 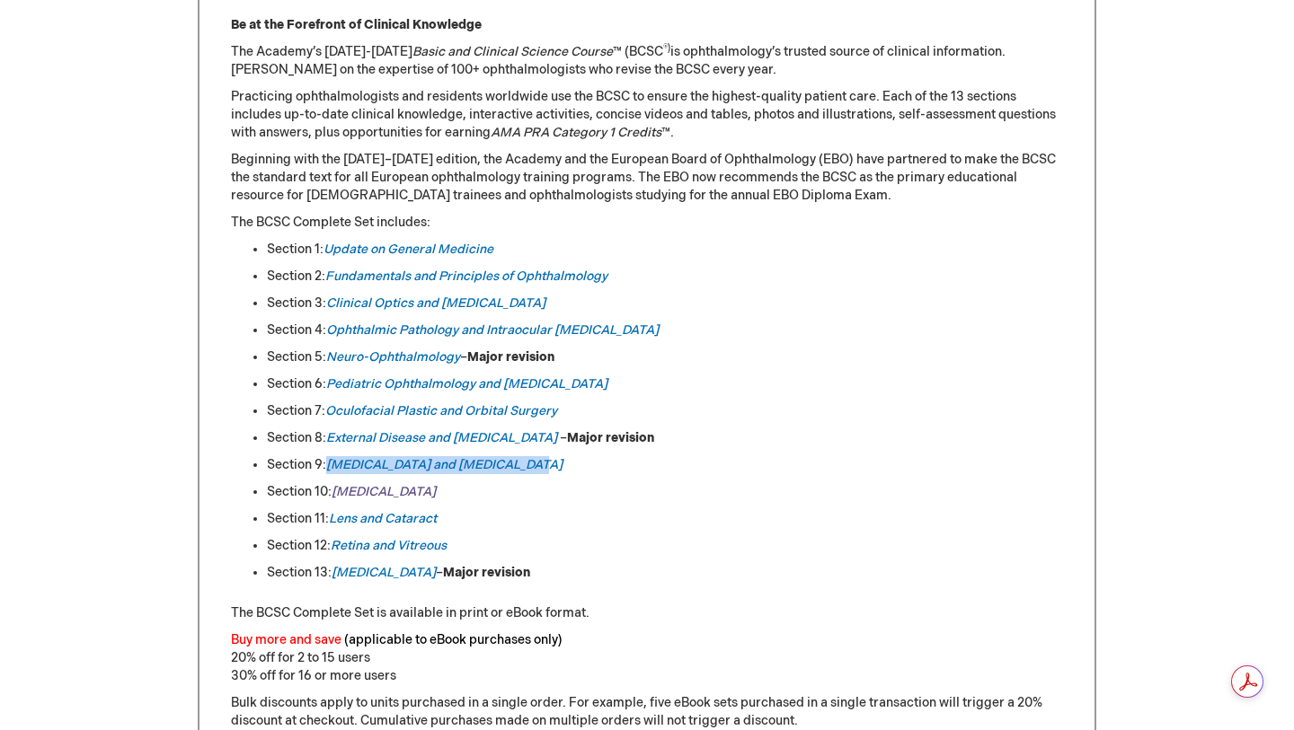 I want to click on font: (applicable to eBook purchases only), so click(x=453, y=640).